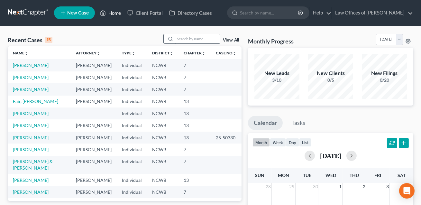 Image resolution: width=421 pixels, height=205 pixels. I want to click on a: Case Nounfold_more, so click(226, 53).